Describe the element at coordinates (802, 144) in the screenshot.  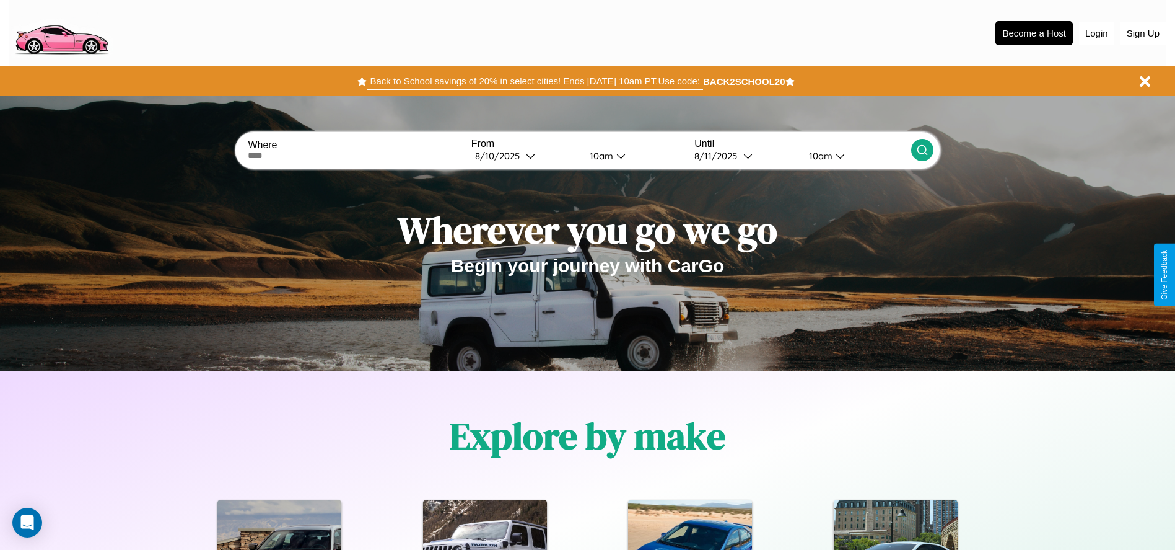
I see `label: Until` at that location.